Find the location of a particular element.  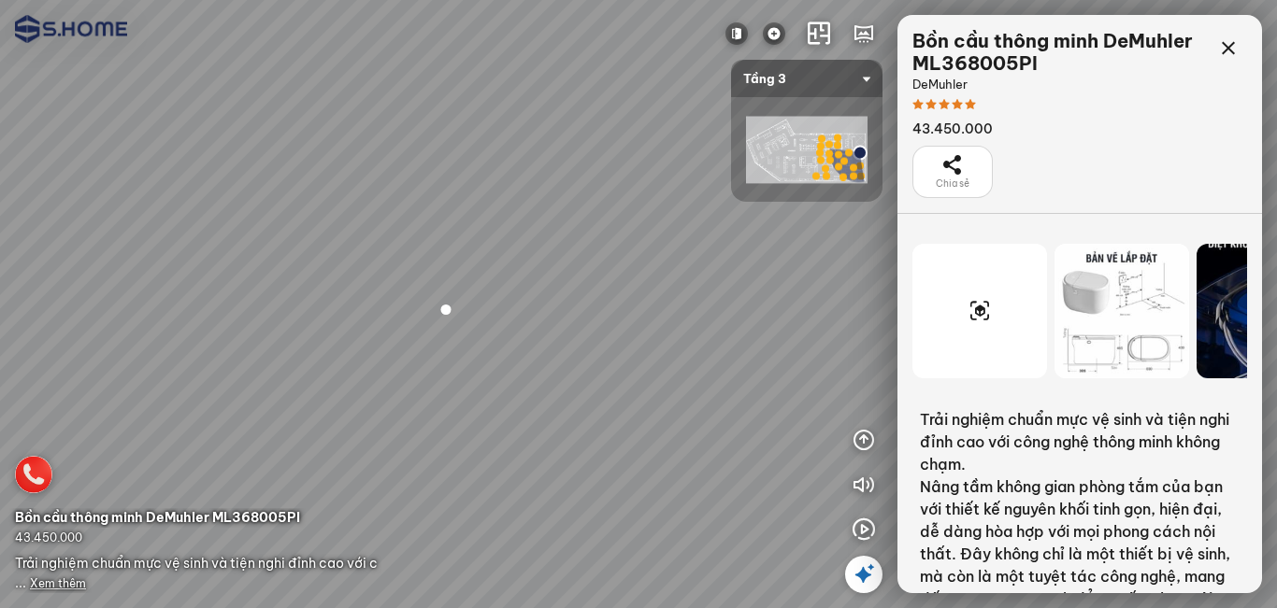

p: Trải nghiệm chuẩn mực vệ sinh và tiện nghi đỉnh cao với công nghệ thông minh không chạm. is located at coordinates (1079, 442).